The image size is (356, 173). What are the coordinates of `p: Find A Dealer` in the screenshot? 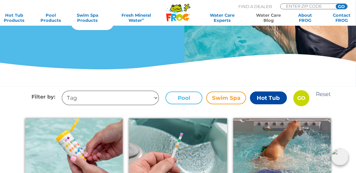 It's located at (255, 6).